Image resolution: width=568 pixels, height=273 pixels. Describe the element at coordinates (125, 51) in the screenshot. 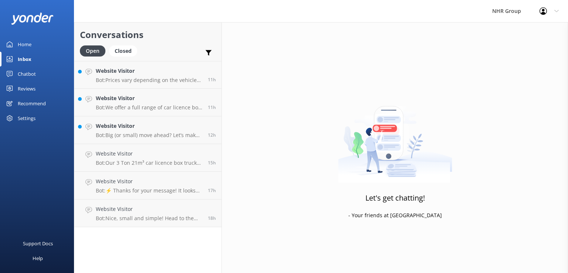

I see `a: Closed` at that location.